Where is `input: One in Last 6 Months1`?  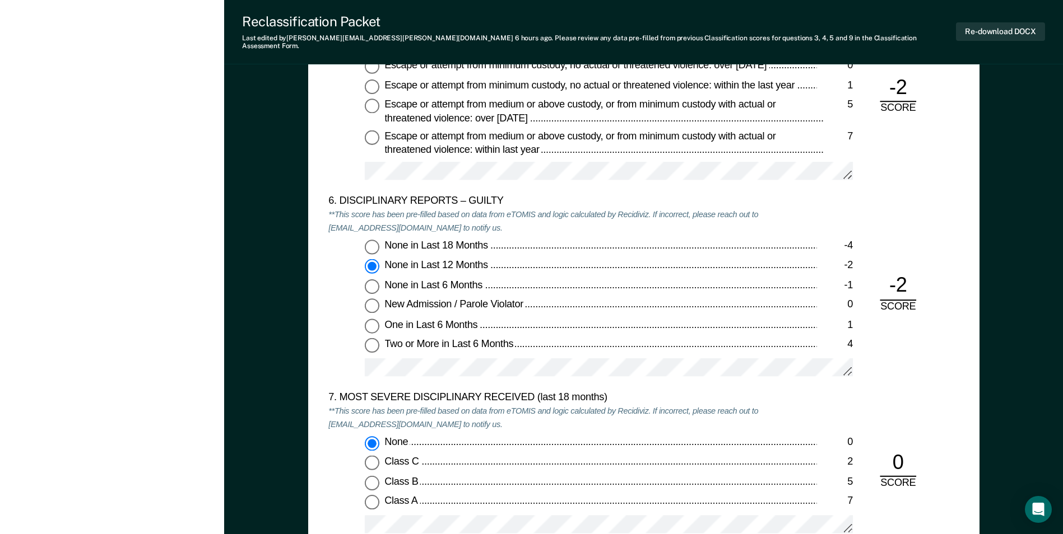 input: One in Last 6 Months1 is located at coordinates (372, 326).